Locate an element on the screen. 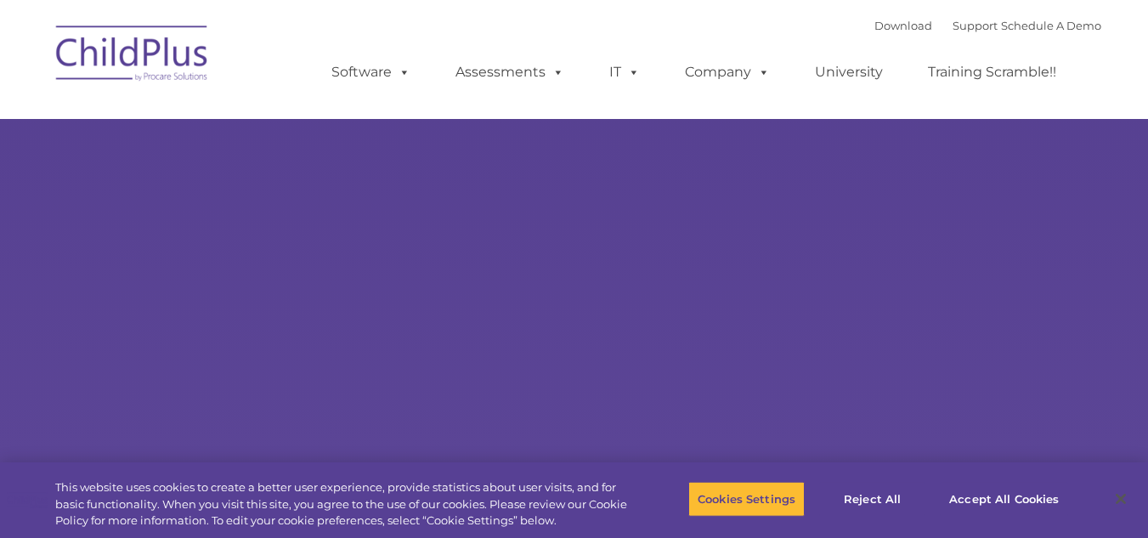 Image resolution: width=1148 pixels, height=538 pixels. a: Schedule A Demo is located at coordinates (1051, 25).